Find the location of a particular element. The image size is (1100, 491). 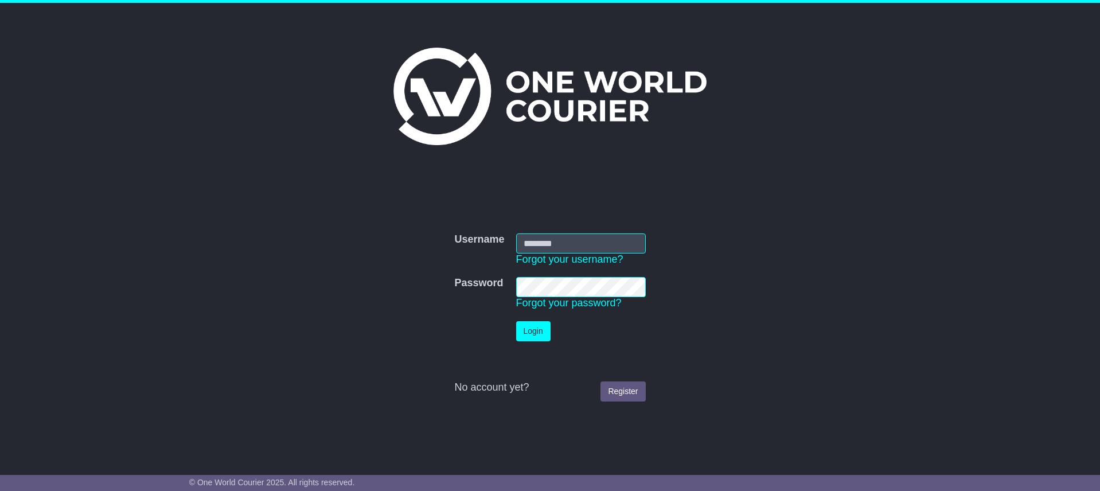

label: Password is located at coordinates (478, 283).